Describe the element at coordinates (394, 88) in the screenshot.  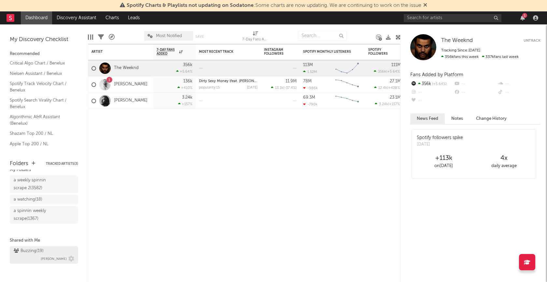
I see `span: +428 %` at that location.